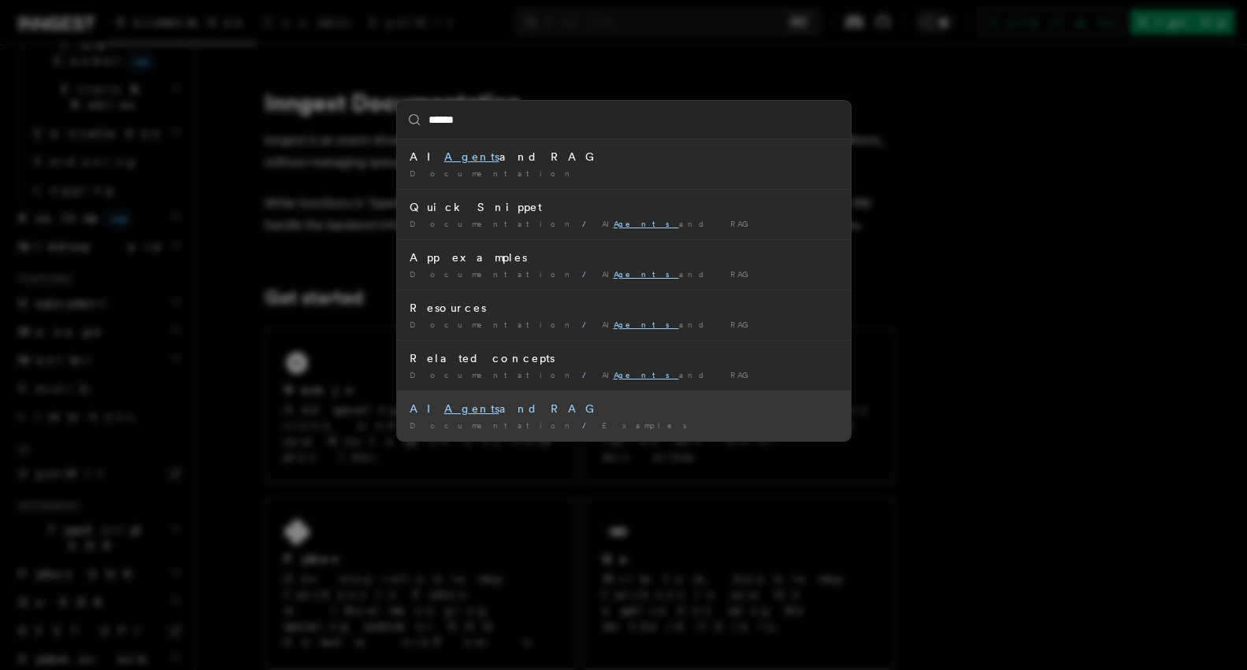  Describe the element at coordinates (624, 358) in the screenshot. I see `div: Related concepts` at that location.